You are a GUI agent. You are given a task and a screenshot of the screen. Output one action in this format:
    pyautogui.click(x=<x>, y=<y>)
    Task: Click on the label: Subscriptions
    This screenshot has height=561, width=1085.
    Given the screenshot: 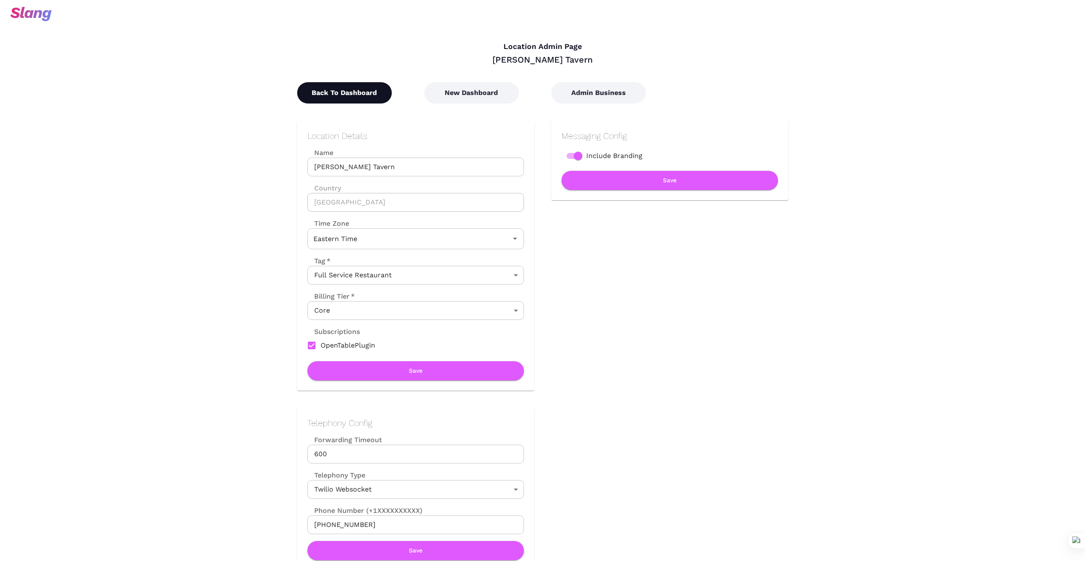 What is the action you would take?
    pyautogui.click(x=333, y=332)
    